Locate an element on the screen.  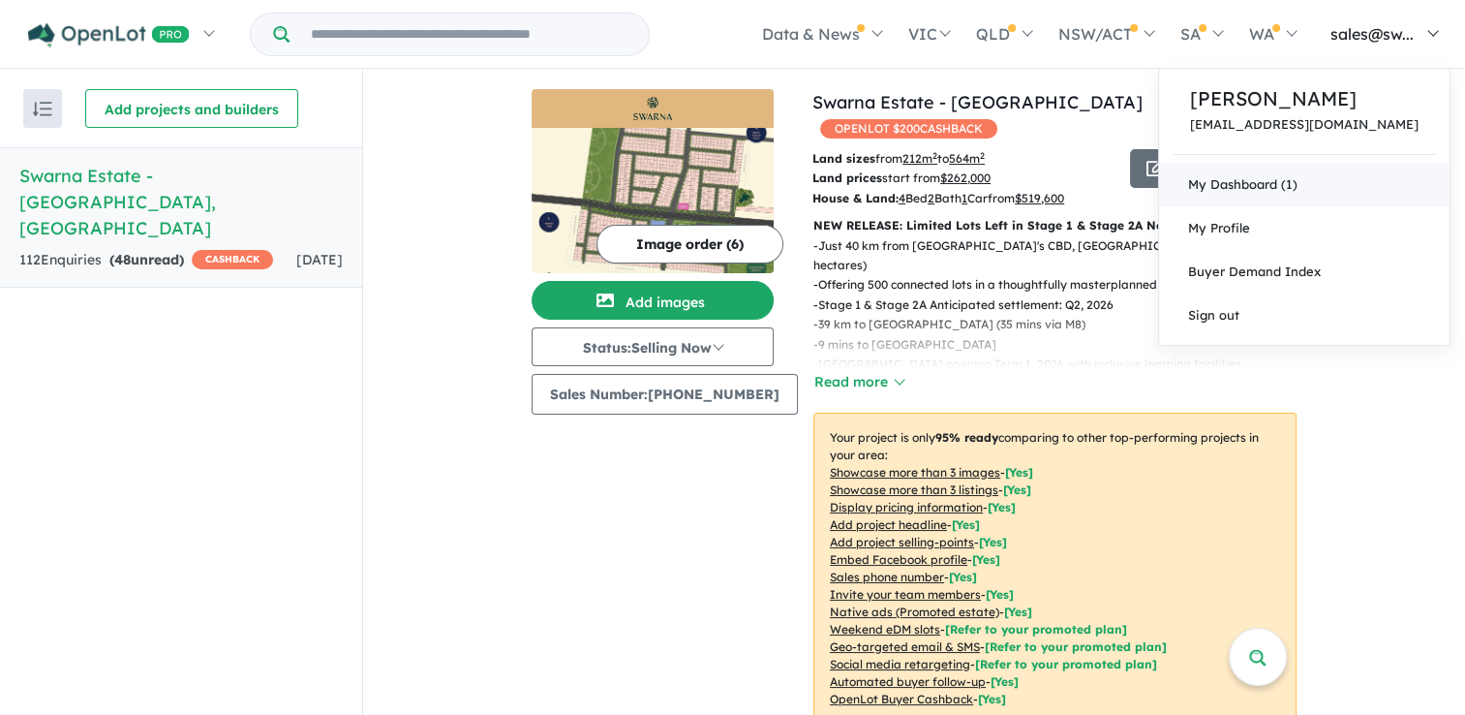
u: OpenLot Buyer Cashback is located at coordinates (901, 698).